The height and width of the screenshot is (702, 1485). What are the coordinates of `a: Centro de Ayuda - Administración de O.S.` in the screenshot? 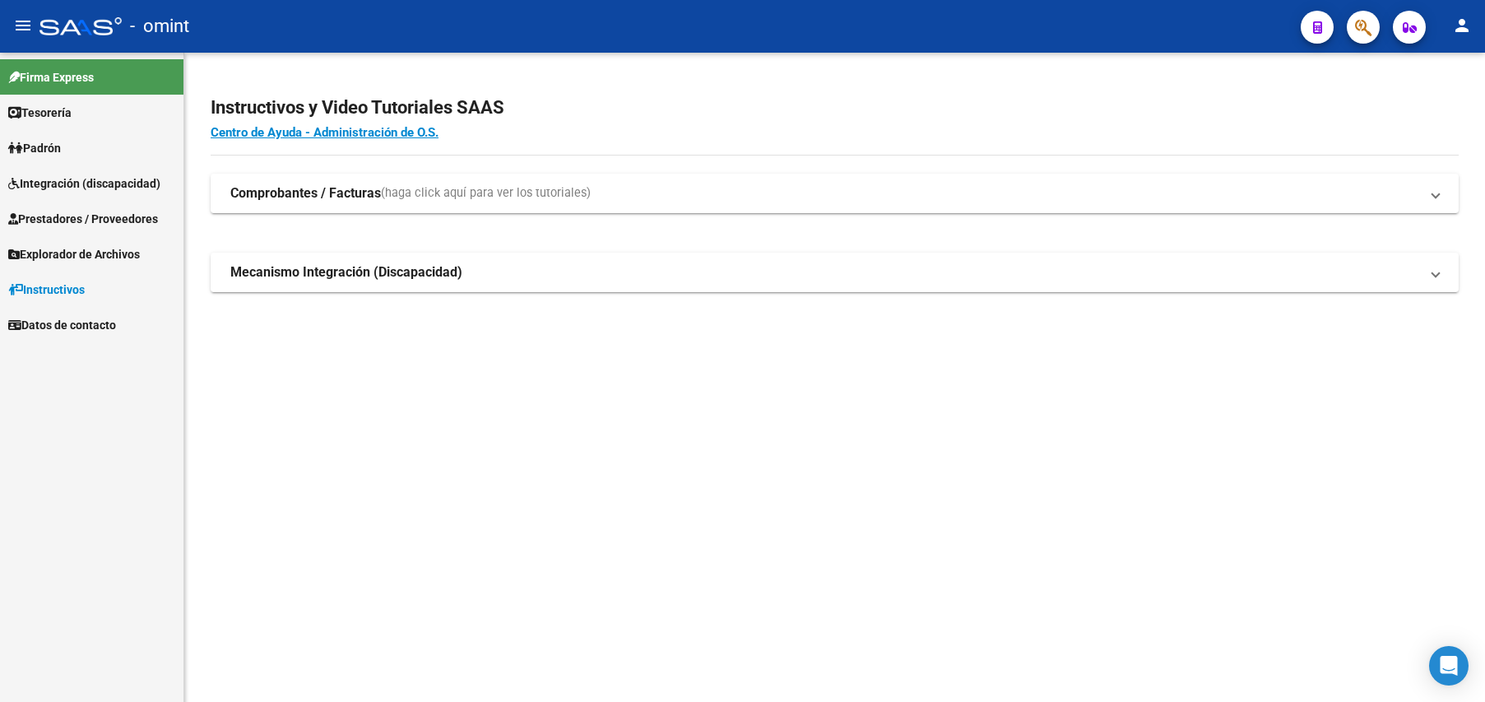 It's located at (324, 132).